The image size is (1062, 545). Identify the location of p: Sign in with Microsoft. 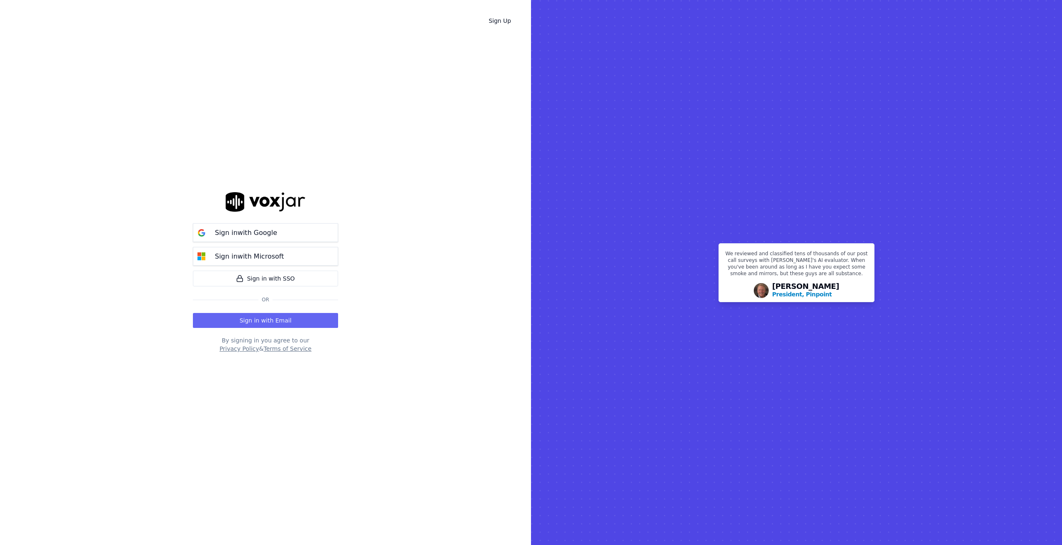
(249, 256).